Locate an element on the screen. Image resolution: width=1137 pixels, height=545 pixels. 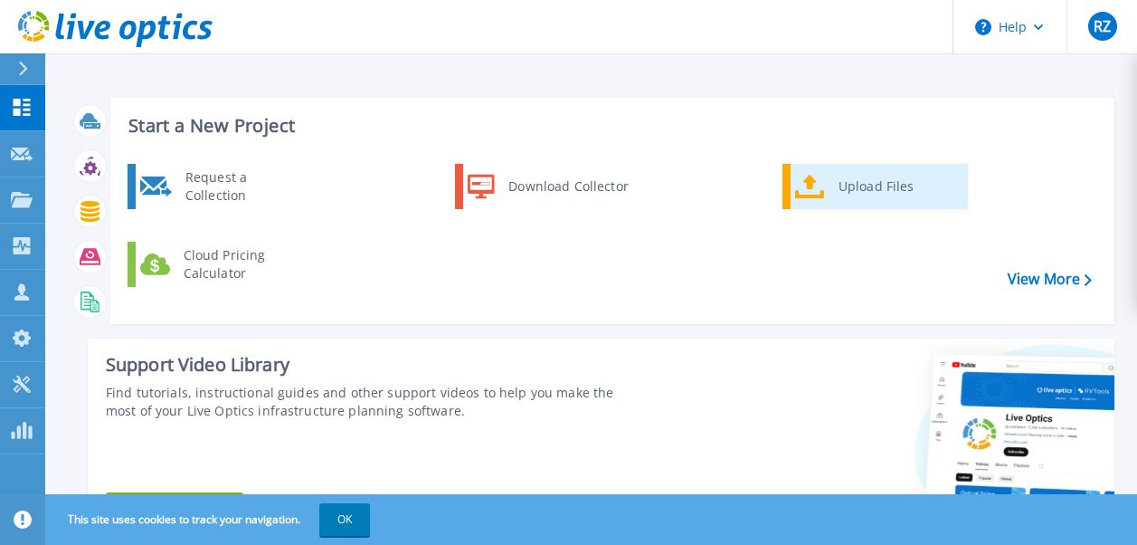
div: Upload Files is located at coordinates (897, 186).